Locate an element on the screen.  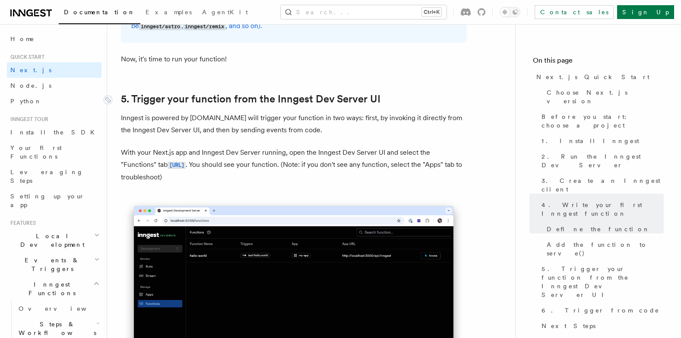
a: Examples is located at coordinates (168, 13).